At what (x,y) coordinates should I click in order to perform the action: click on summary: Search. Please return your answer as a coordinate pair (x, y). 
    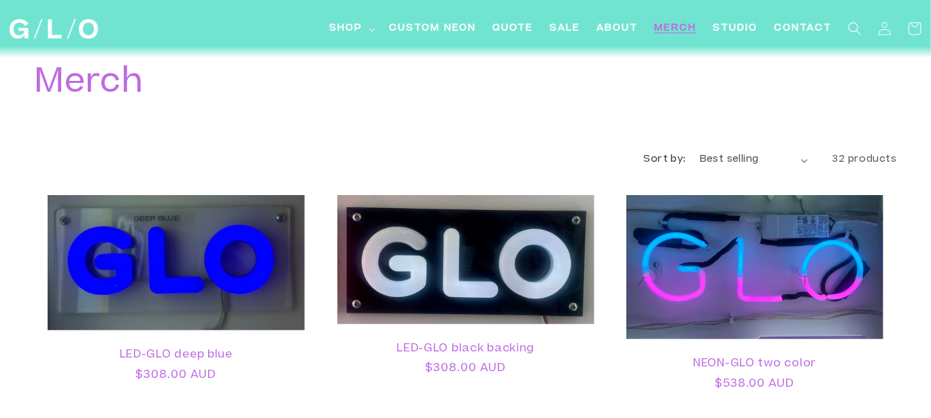
    Looking at the image, I should click on (855, 29).